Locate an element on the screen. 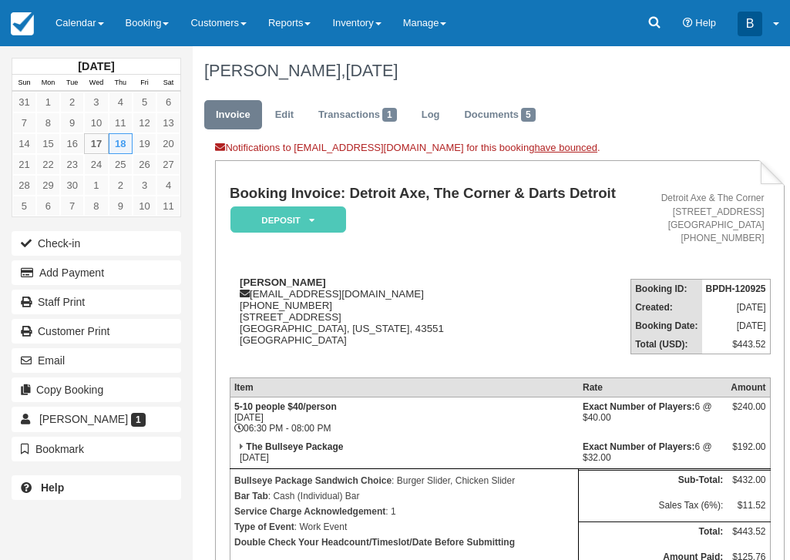 This screenshot has height=560, width=790. p: : Work Event is located at coordinates (405, 527).